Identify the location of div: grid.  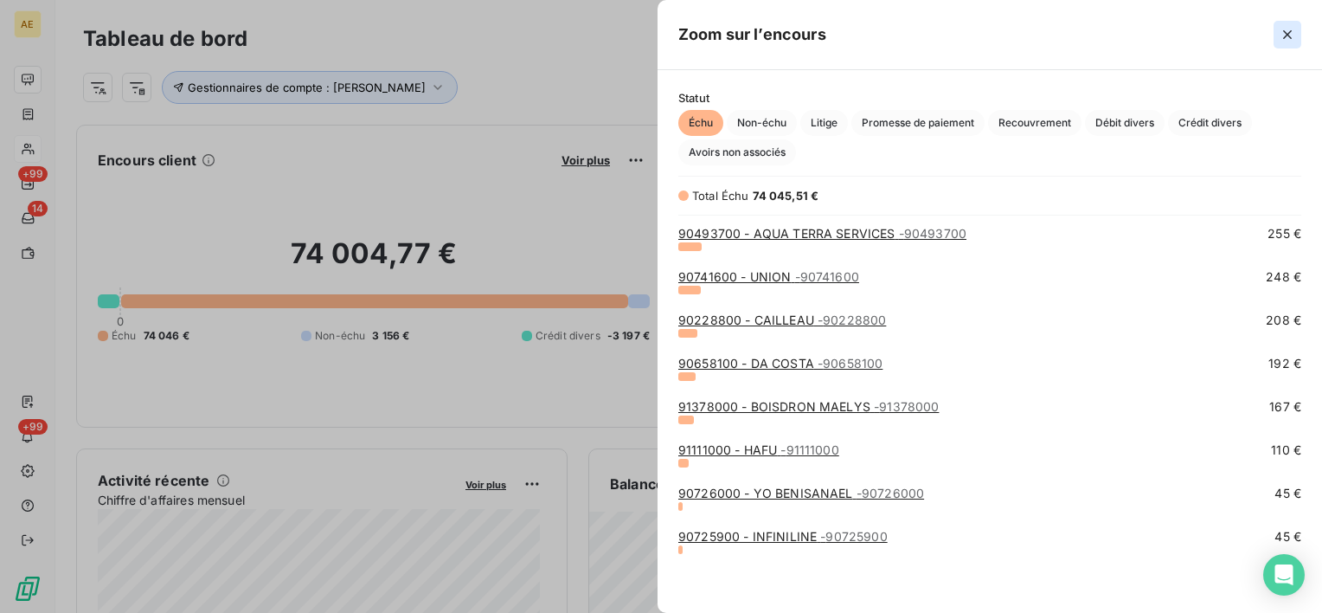
(990, 408).